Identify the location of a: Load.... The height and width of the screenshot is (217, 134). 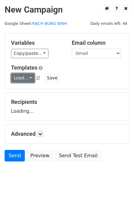
(23, 78).